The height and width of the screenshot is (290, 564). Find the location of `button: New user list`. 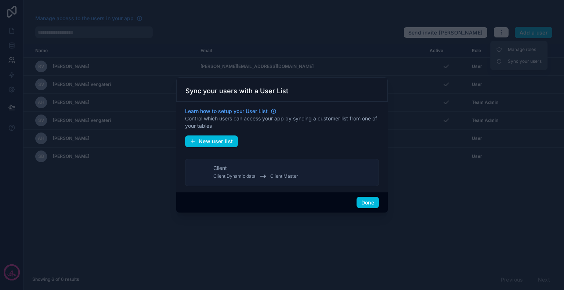

button: New user list is located at coordinates (212, 141).